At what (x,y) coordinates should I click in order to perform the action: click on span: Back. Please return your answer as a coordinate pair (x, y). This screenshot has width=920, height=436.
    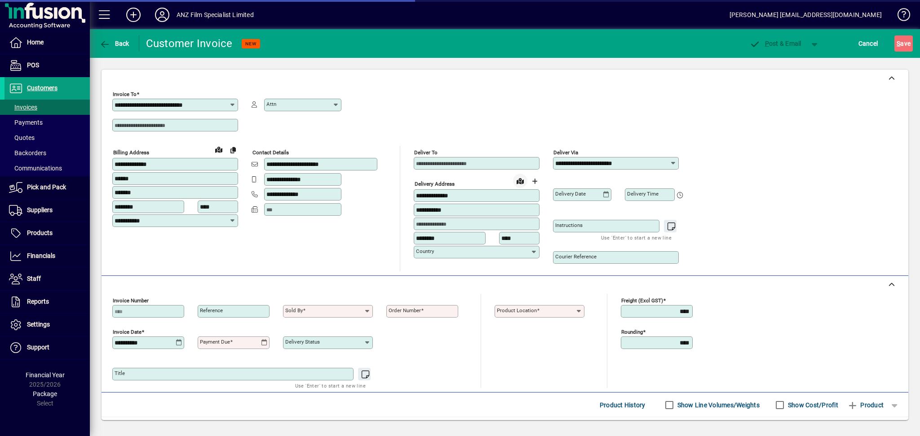
    Looking at the image, I should click on (114, 44).